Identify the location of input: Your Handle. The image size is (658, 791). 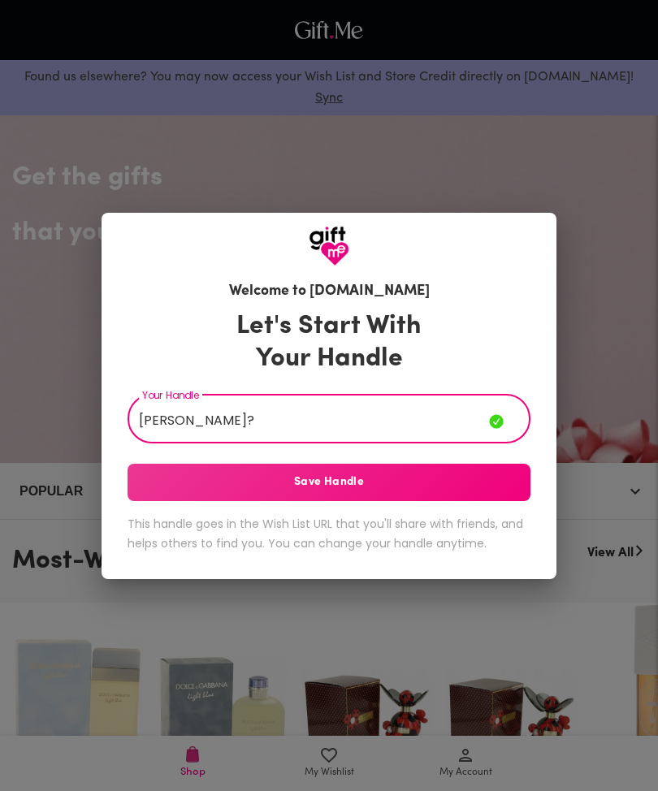
(308, 421).